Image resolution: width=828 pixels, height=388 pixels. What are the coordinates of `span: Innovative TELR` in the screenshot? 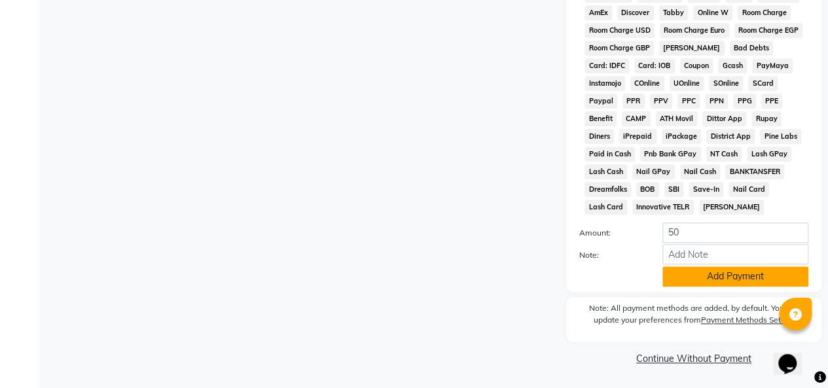 It's located at (663, 207).